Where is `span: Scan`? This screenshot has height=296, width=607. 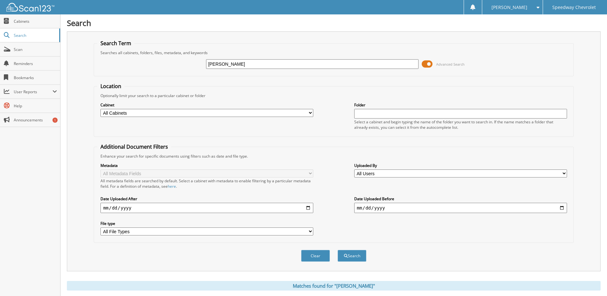 span: Scan is located at coordinates (35, 49).